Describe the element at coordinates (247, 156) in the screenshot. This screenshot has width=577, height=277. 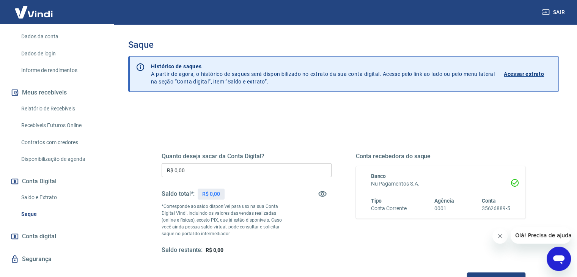
I see `h5: Quanto deseja sacar da Conta Digital?` at that location.